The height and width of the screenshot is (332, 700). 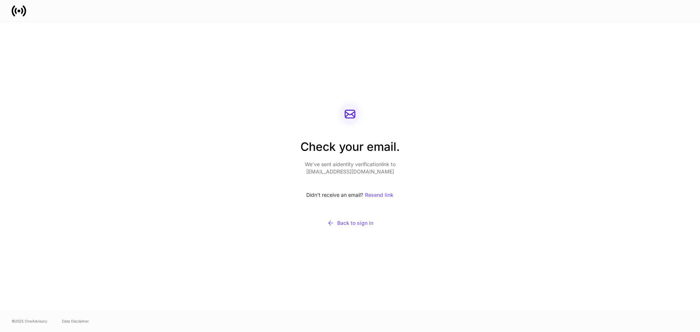 I want to click on span: © 2025 OneAdvisory, so click(x=30, y=321).